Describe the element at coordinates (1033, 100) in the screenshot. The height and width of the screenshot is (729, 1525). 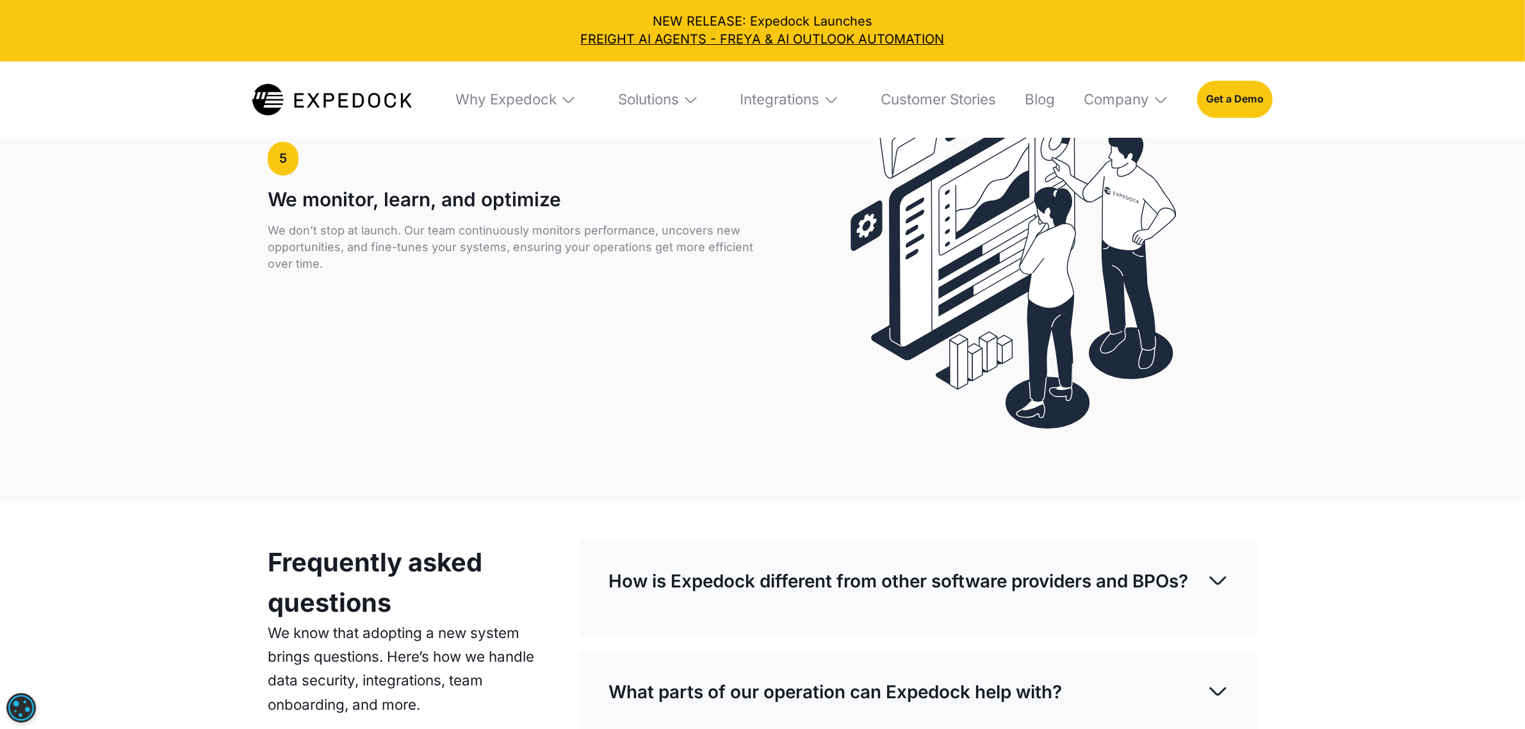
I see `a: Blog` at that location.